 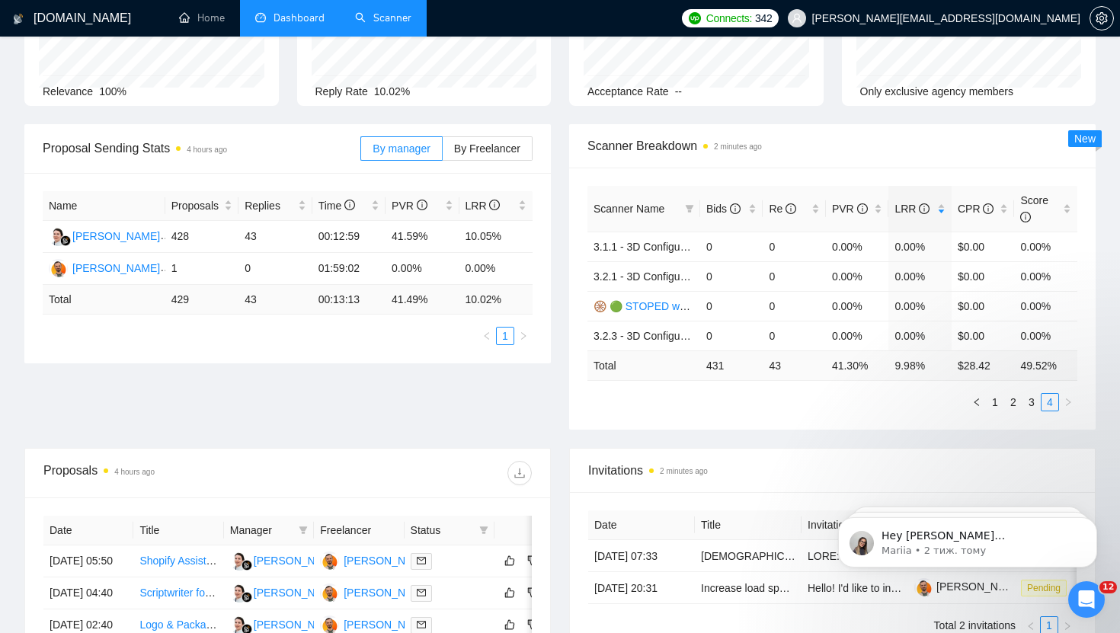 I want to click on td: Native Speakers of Polish – Talent Bench for Future Managed Services Recording Projects, so click(x=748, y=556).